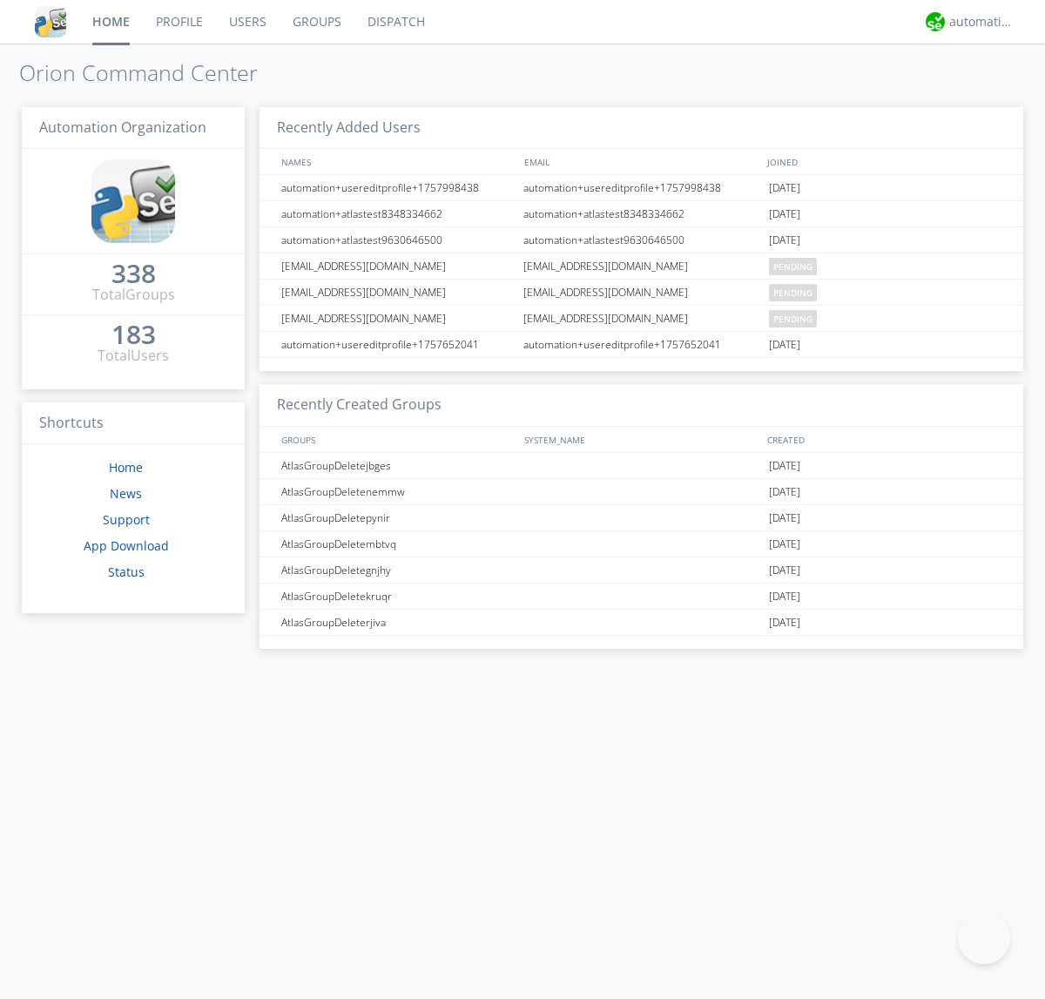  Describe the element at coordinates (126, 519) in the screenshot. I see `a: Support` at that location.